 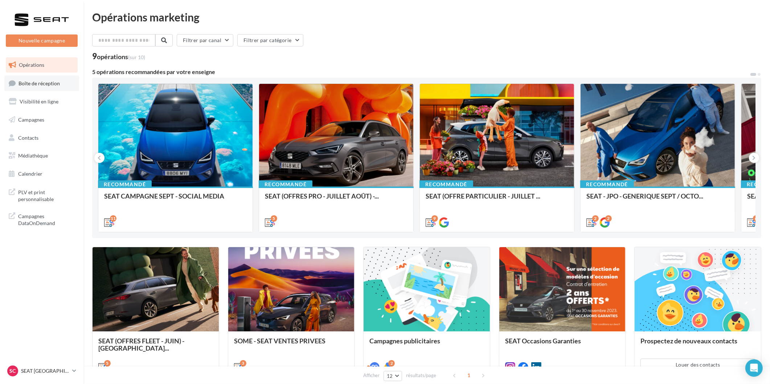 I want to click on button: Filtrer par canal, so click(x=205, y=40).